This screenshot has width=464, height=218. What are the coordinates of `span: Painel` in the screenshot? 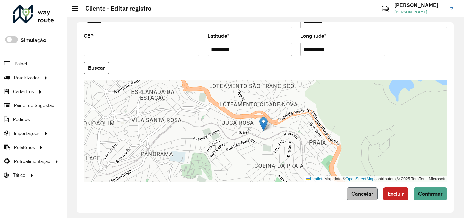 It's located at (21, 64).